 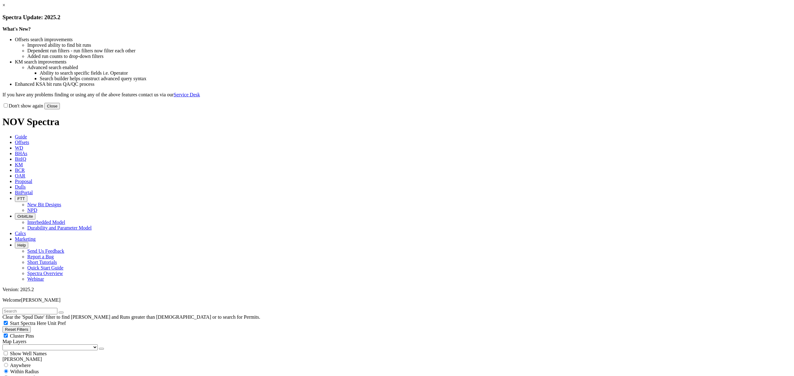 What do you see at coordinates (23, 106) in the screenshot?
I see `label: Don't show again` at bounding box center [23, 106].